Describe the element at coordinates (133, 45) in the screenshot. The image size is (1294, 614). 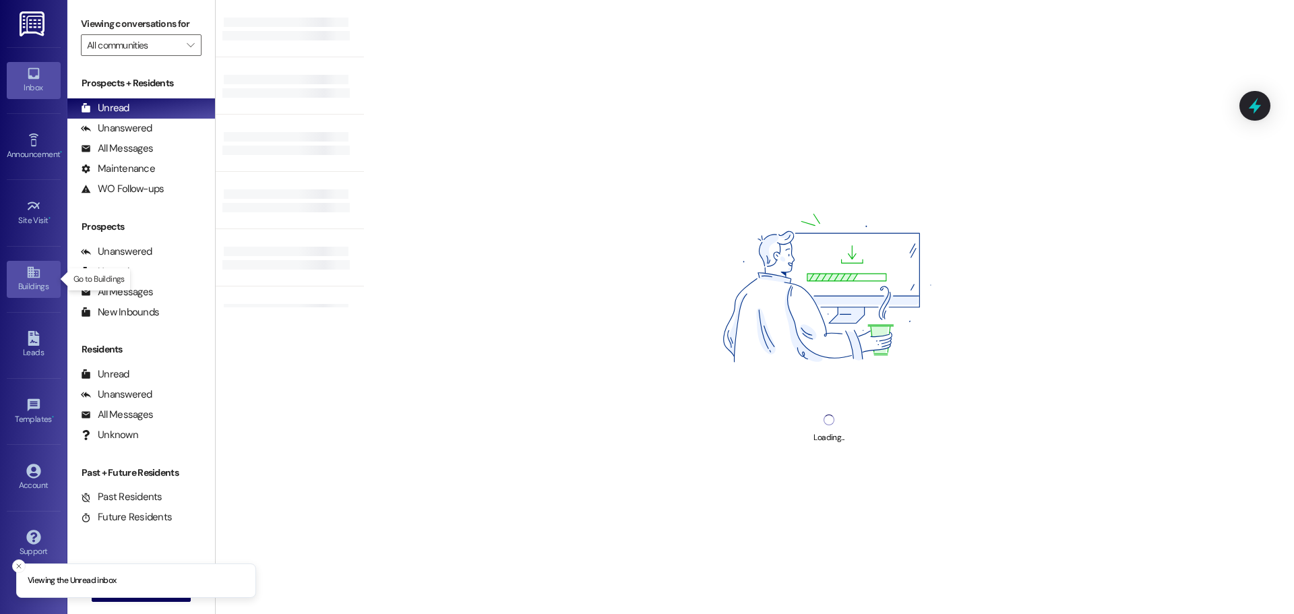
I see `input: All communities` at that location.